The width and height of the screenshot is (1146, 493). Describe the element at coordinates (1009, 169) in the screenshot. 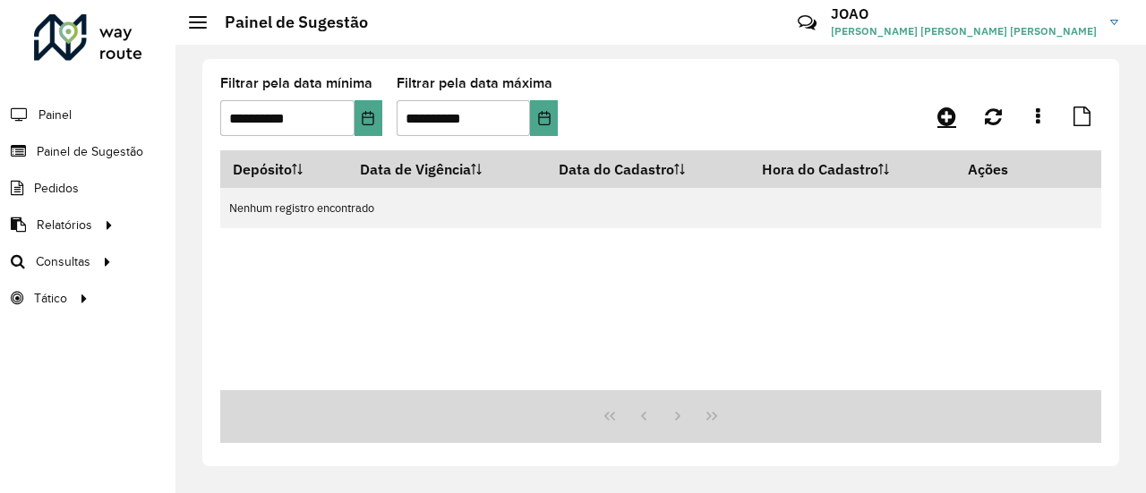

I see `th: Ações` at that location.